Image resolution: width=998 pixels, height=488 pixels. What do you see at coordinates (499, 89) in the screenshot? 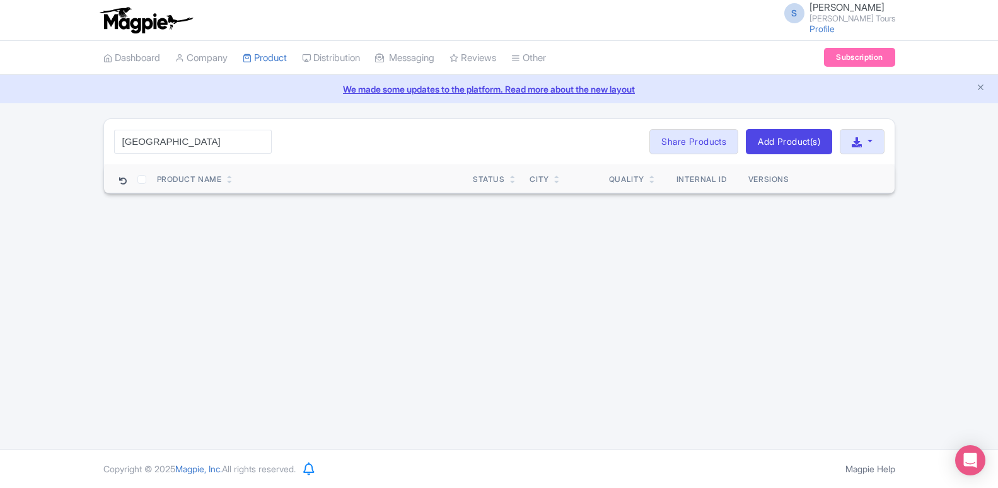
I see `a: We made some updates to the platform. Read more about the new layout` at bounding box center [499, 89].